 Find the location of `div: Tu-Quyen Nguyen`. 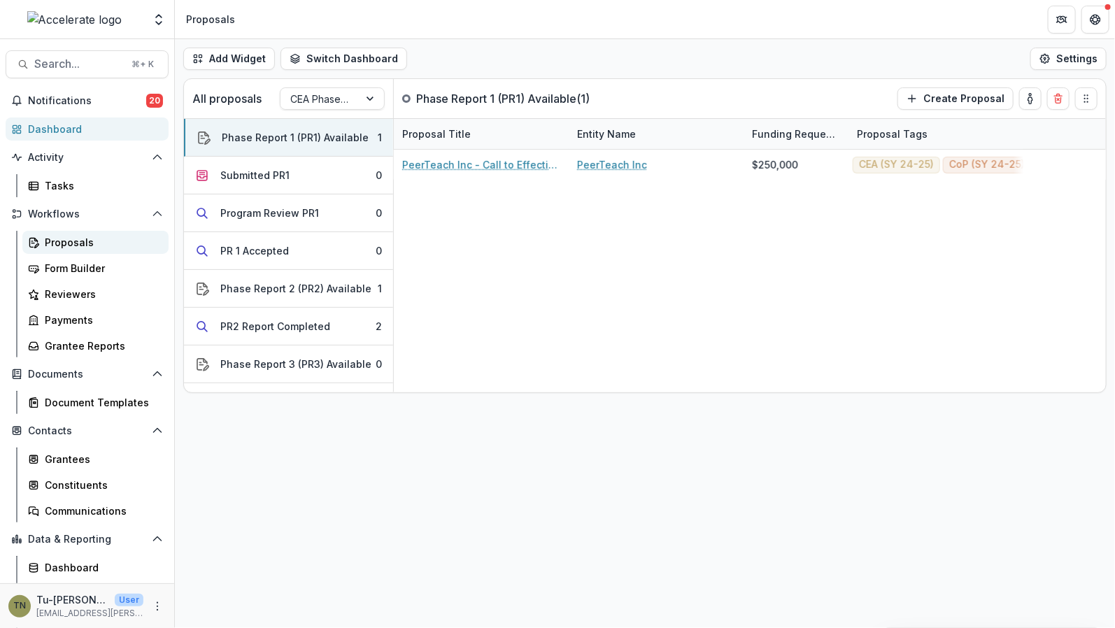

div: Tu-Quyen Nguyen is located at coordinates (20, 606).